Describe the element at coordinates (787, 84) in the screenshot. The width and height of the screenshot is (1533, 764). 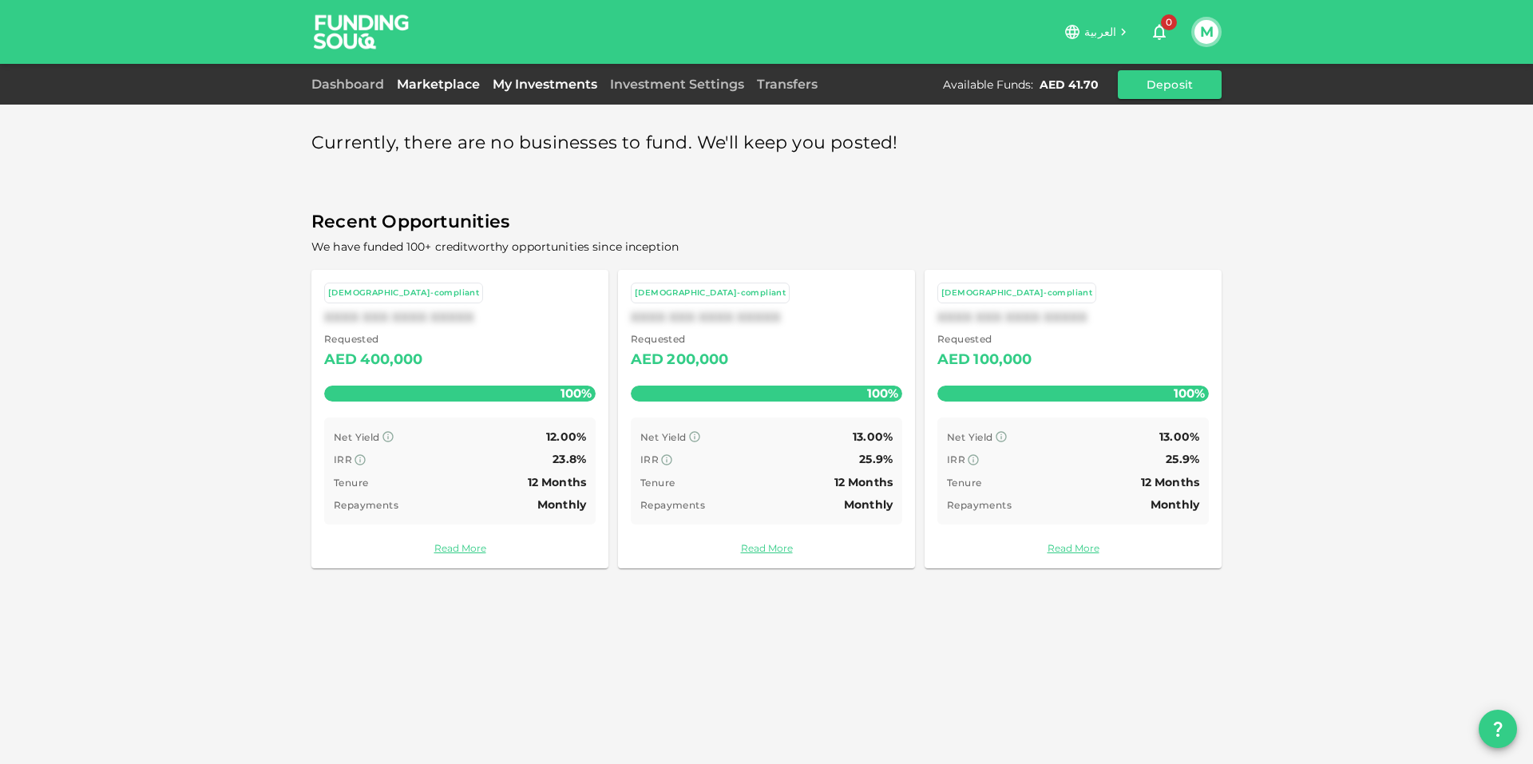
I see `a: Transfers` at that location.